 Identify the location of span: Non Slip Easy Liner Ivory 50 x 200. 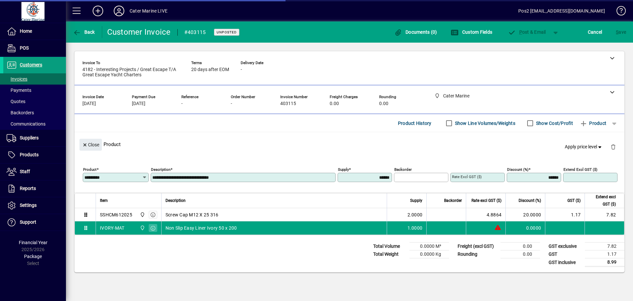
(201, 228).